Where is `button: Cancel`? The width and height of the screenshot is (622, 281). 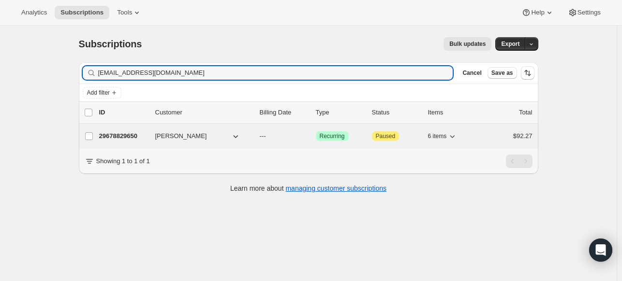 button: Cancel is located at coordinates (471, 73).